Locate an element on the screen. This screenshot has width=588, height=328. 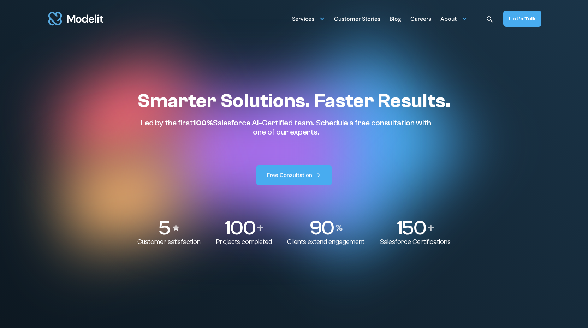
a: Free Consultation is located at coordinates (294, 175).